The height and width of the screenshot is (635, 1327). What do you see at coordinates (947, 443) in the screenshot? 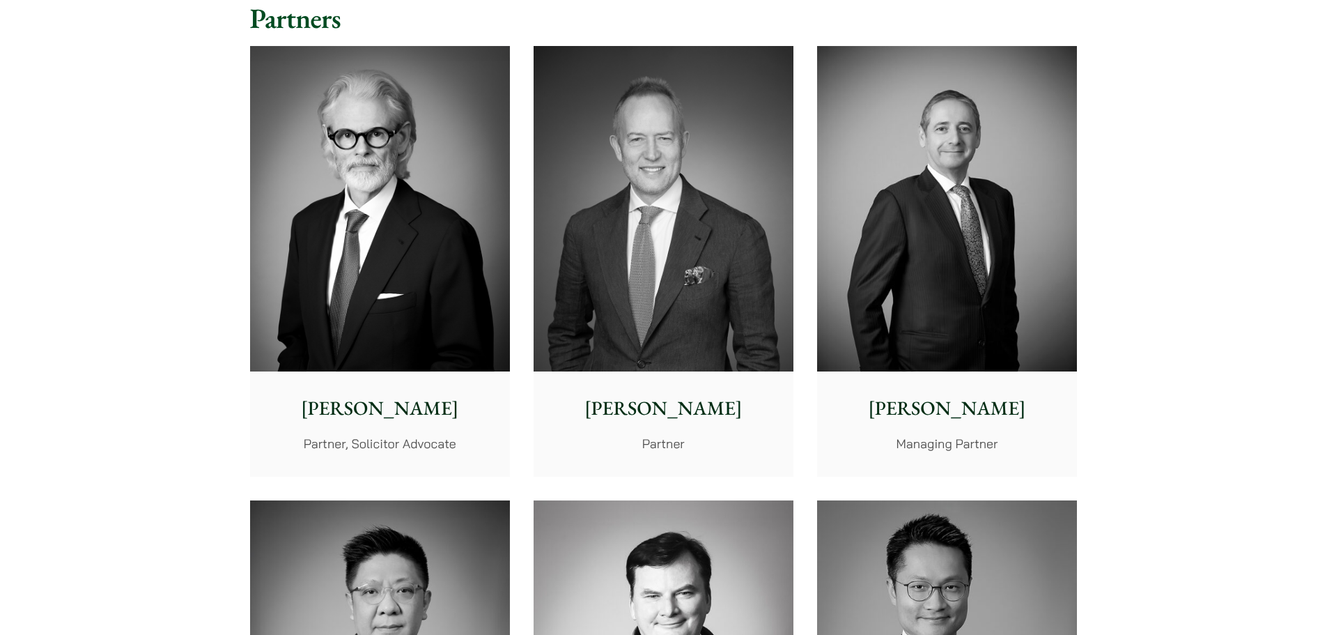
I see `p: Managing Partner` at bounding box center [947, 443].